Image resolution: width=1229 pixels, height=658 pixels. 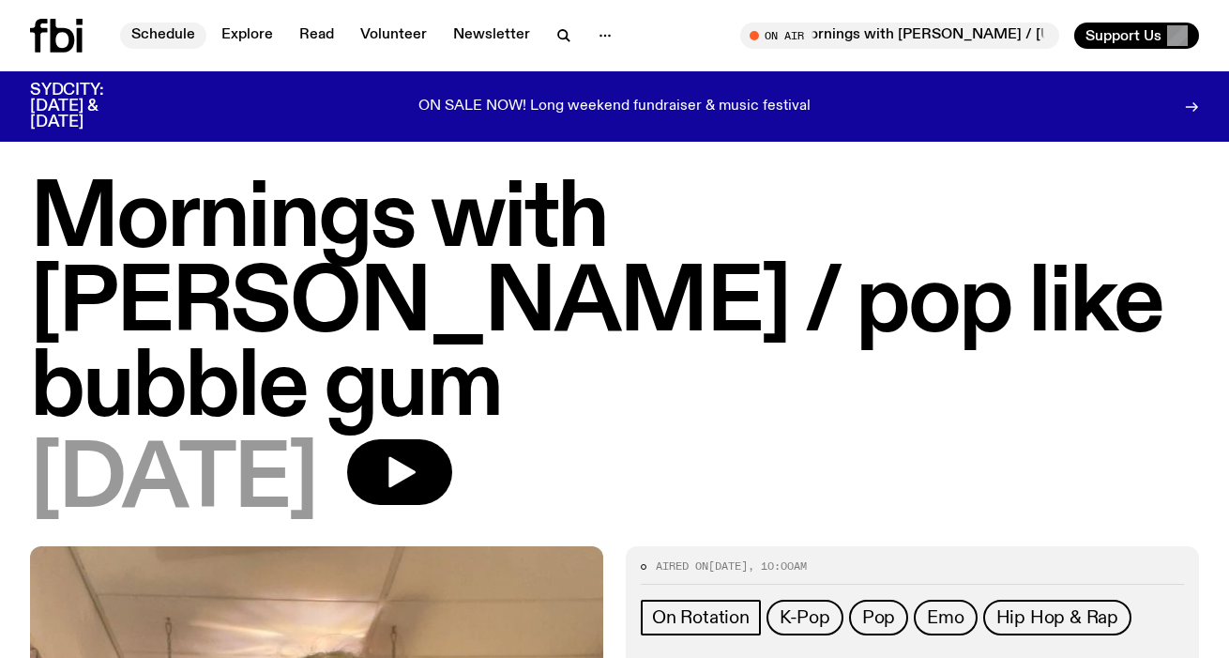 I want to click on span: Support Us, so click(x=1123, y=36).